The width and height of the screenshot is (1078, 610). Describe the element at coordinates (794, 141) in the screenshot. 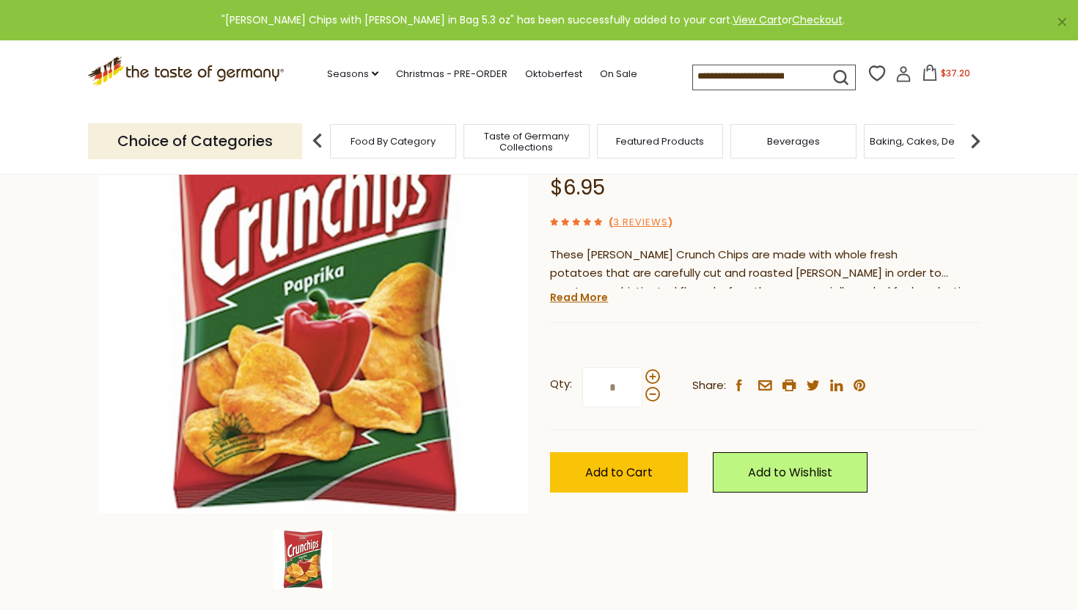

I see `span: Beverages` at that location.